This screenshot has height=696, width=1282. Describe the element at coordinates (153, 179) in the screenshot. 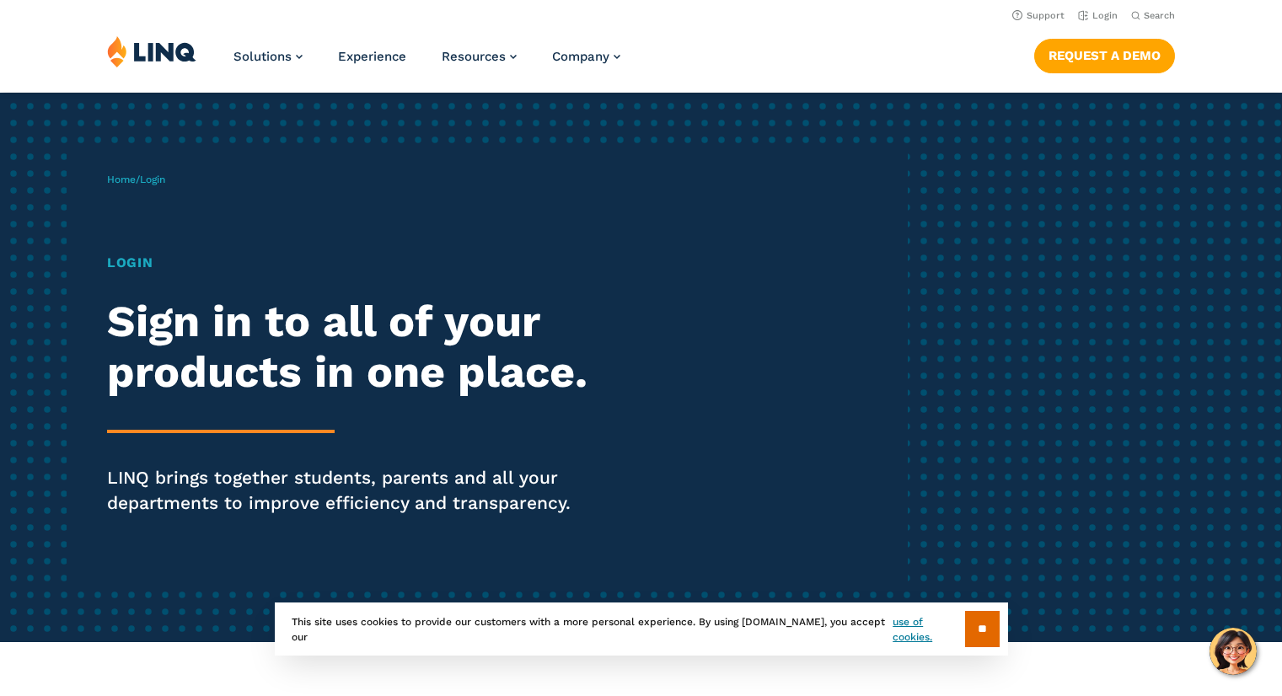

I see `span: Login` at that location.